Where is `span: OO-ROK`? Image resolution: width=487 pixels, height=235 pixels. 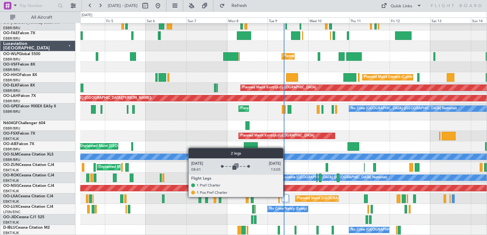 span: OO-ROK is located at coordinates (11, 176).